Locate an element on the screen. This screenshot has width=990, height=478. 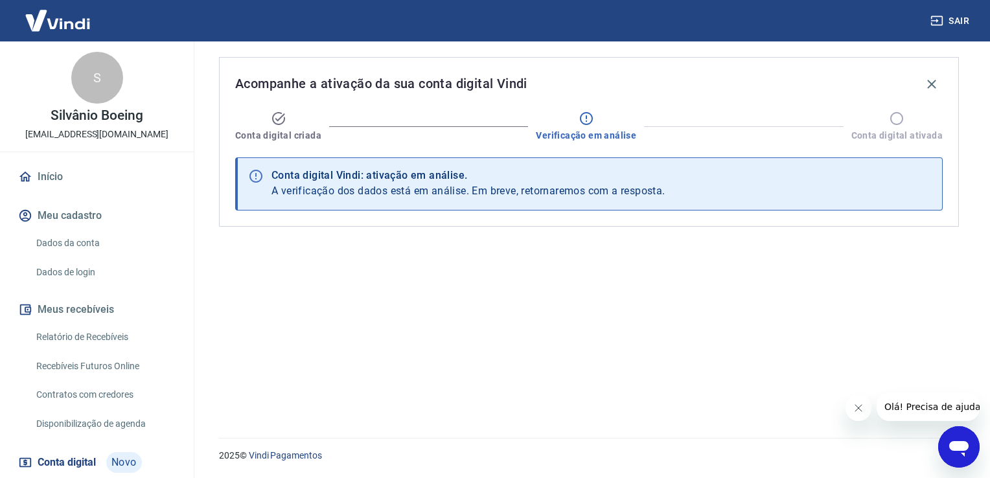
button: Sair is located at coordinates (951, 21).